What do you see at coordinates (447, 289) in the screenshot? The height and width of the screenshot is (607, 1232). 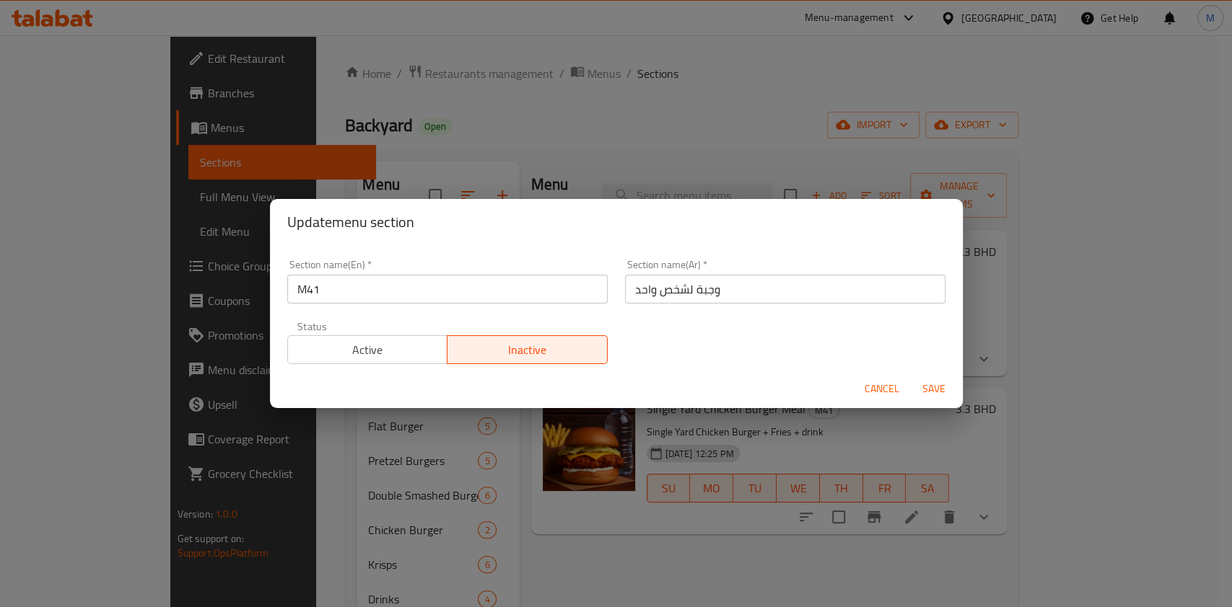 I see `input: Please enter section name(en)` at bounding box center [447, 289].